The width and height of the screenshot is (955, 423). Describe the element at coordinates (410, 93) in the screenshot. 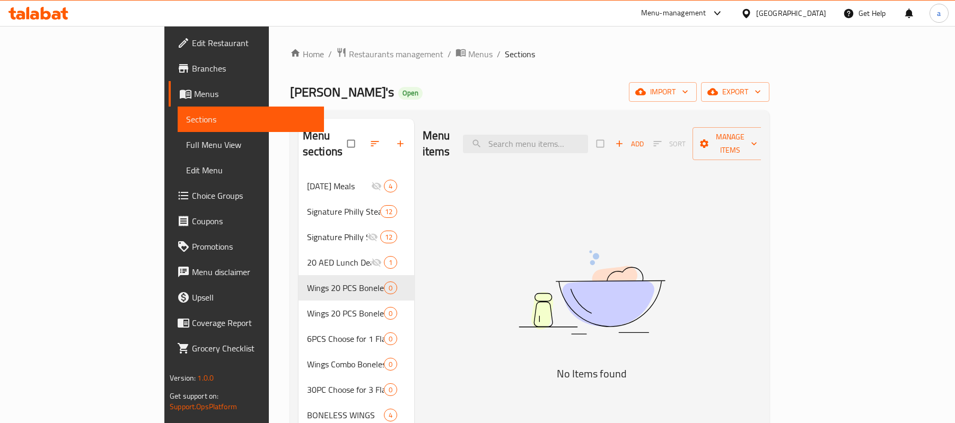

I see `span: Open` at that location.